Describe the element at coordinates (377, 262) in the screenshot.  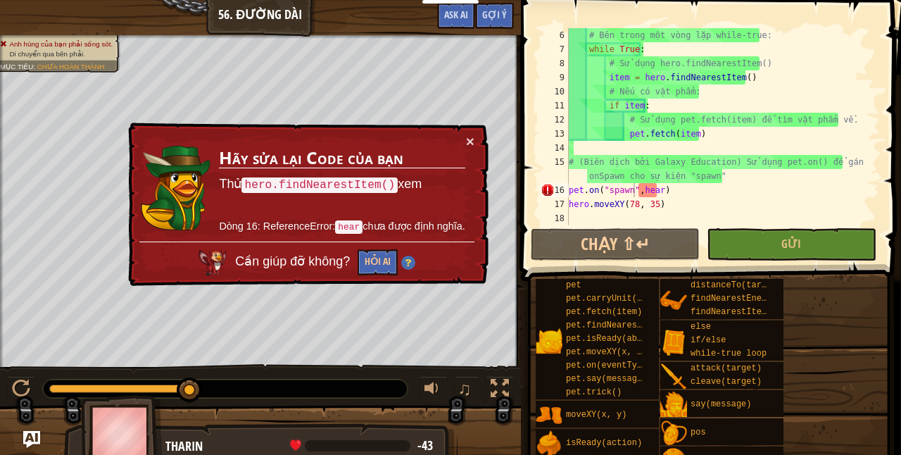
I see `button: Hỏi AI` at that location.